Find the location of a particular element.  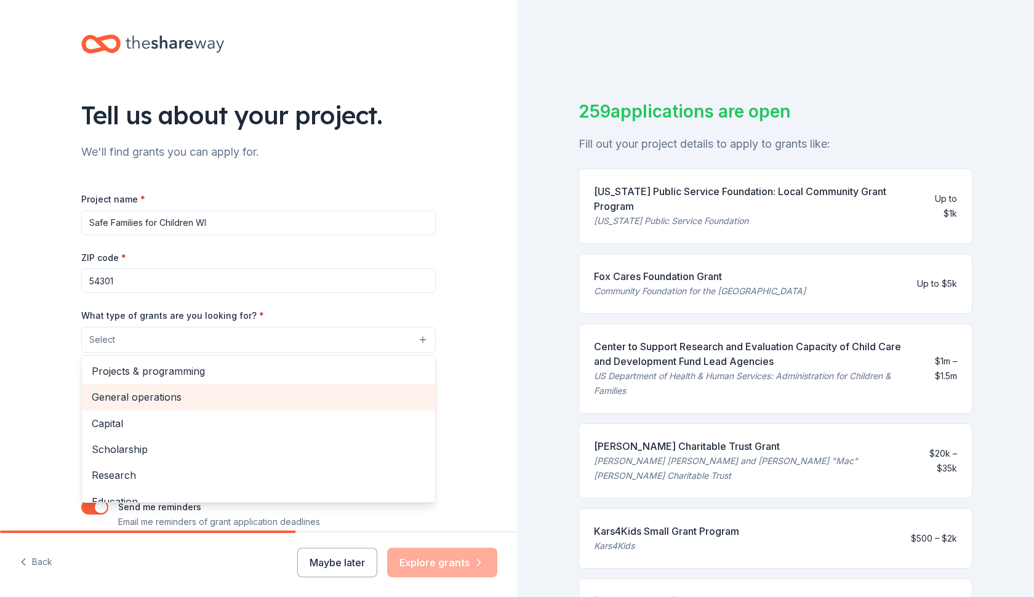

span: Education is located at coordinates (258, 502).